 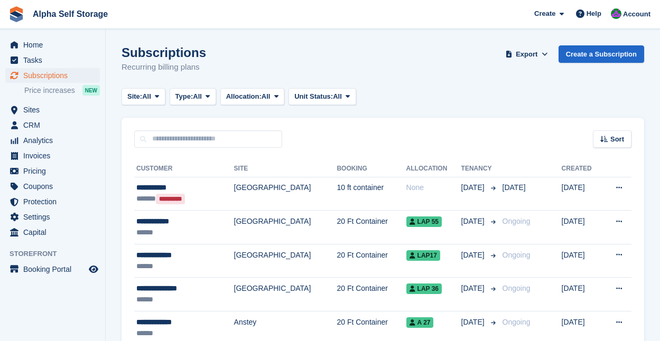 I want to click on h1: Subscriptions, so click(x=164, y=52).